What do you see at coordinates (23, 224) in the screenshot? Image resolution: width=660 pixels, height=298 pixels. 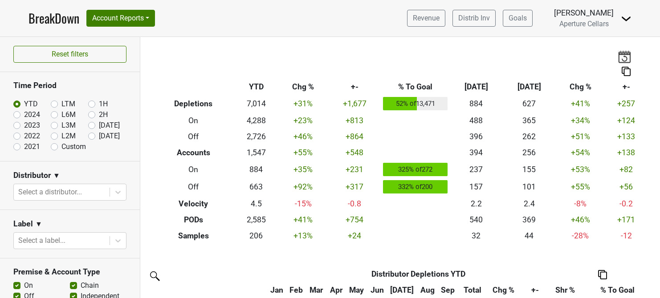 I see `h3: Label` at bounding box center [23, 224].